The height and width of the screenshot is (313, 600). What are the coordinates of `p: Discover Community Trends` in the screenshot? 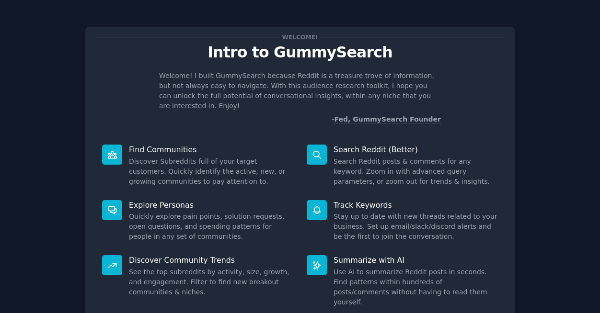 It's located at (211, 260).